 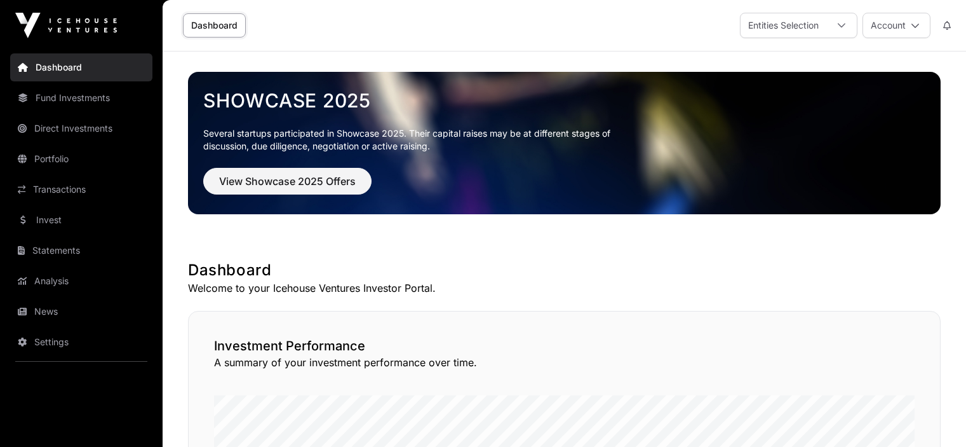 What do you see at coordinates (287, 181) in the screenshot?
I see `span: View Showcase 2025 Offers` at bounding box center [287, 181].